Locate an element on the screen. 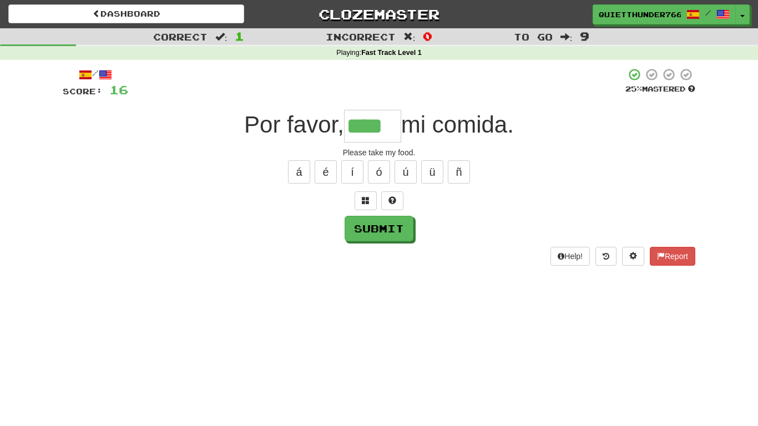 The height and width of the screenshot is (426, 758). span: 1 is located at coordinates (239, 36).